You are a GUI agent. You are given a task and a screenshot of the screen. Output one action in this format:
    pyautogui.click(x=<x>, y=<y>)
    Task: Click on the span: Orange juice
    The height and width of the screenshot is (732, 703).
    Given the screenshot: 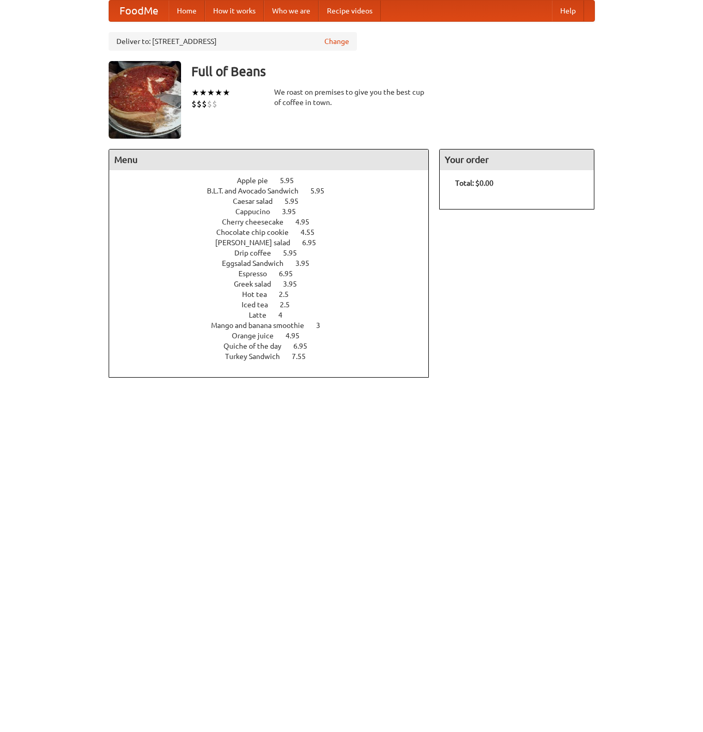 What is the action you would take?
    pyautogui.click(x=257, y=336)
    